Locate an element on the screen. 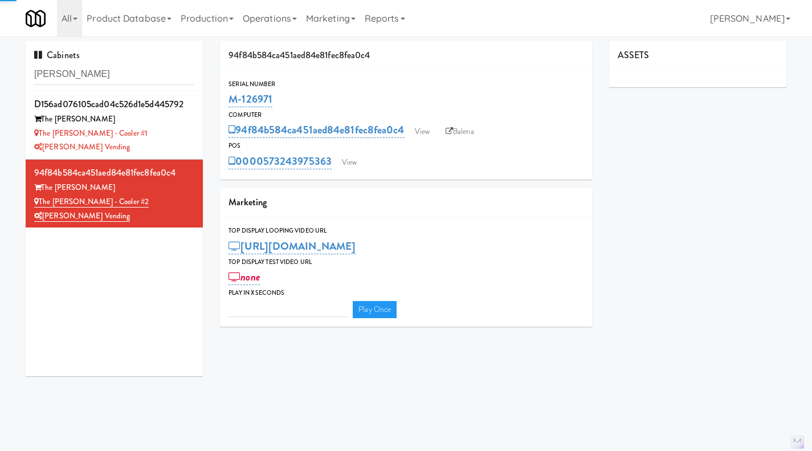 This screenshot has height=451, width=812. div: POS is located at coordinates (406, 146).